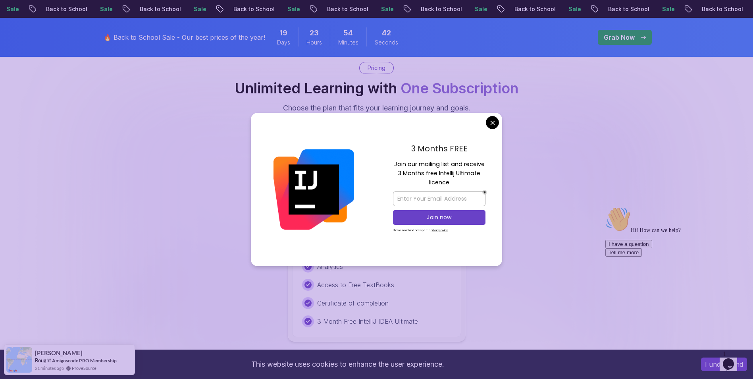 The width and height of the screenshot is (753, 379). I want to click on span: Bought, so click(43, 360).